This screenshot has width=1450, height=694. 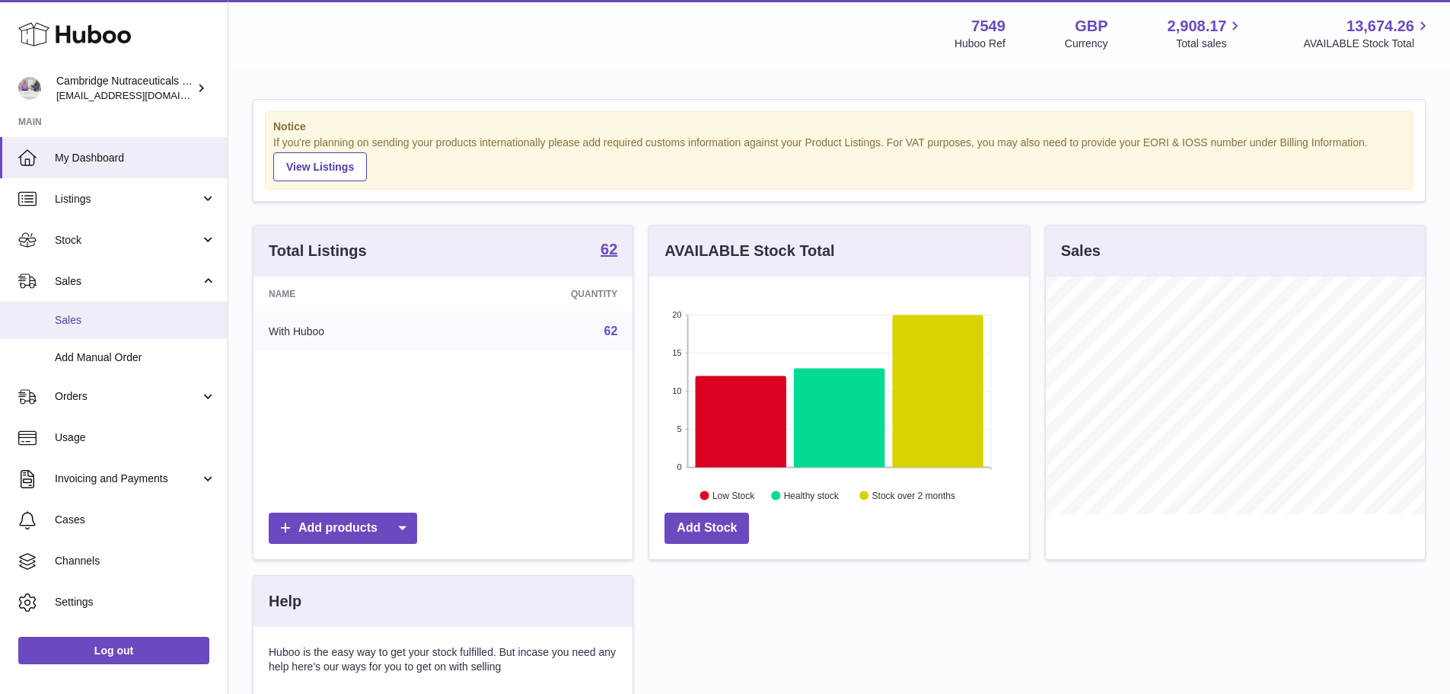 I want to click on span: Invoicing and Payments, so click(x=127, y=478).